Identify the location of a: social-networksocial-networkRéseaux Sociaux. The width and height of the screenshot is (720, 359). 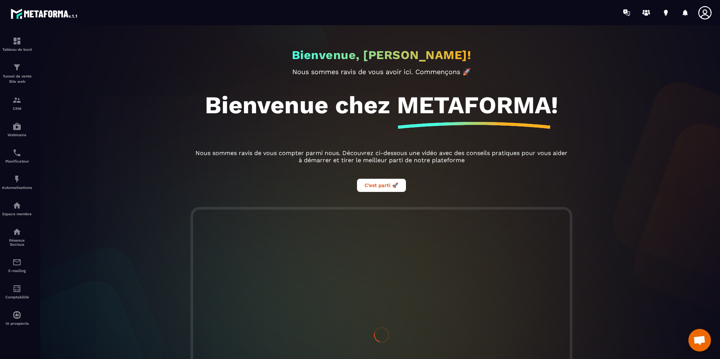
(17, 237).